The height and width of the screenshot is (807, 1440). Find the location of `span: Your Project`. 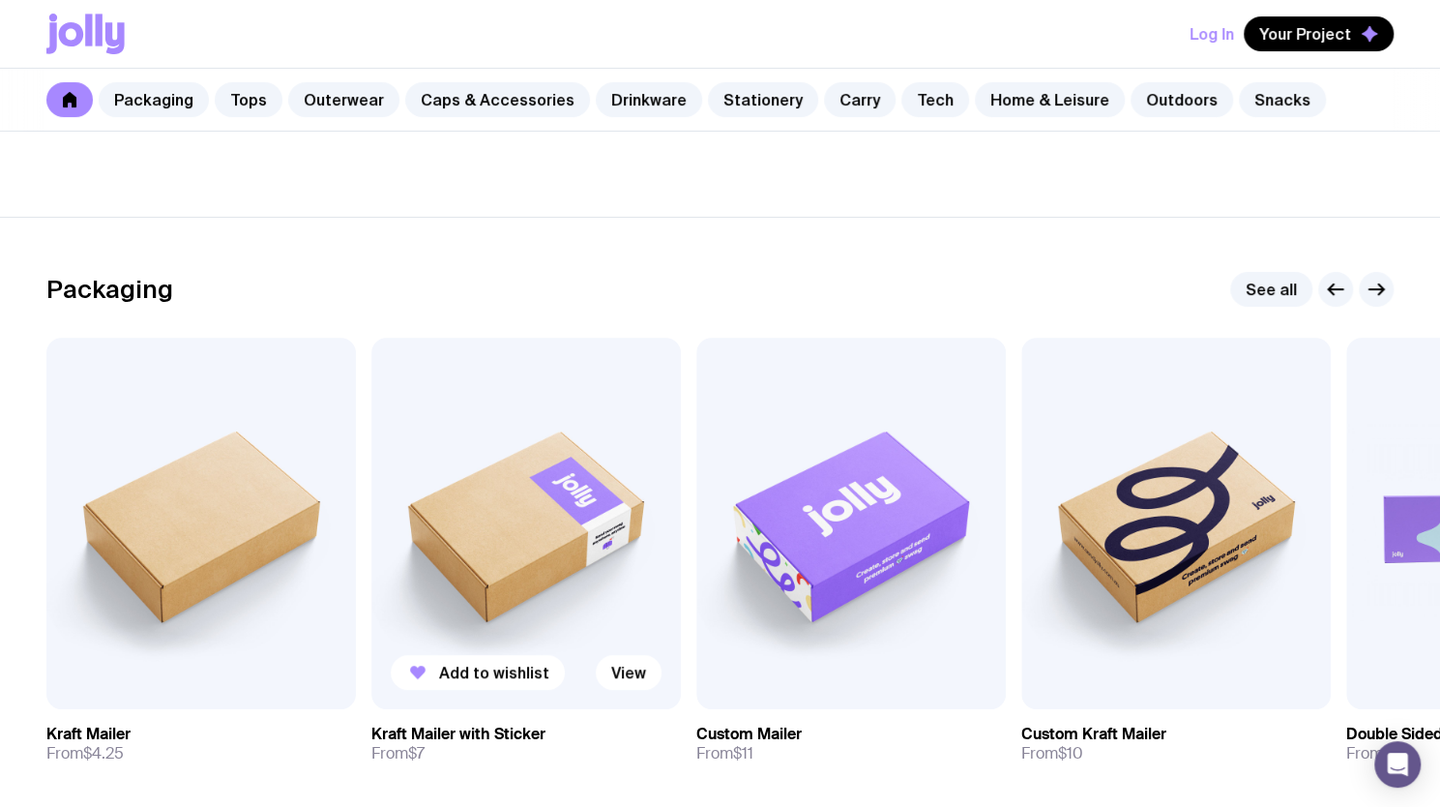

span: Your Project is located at coordinates (1305, 34).